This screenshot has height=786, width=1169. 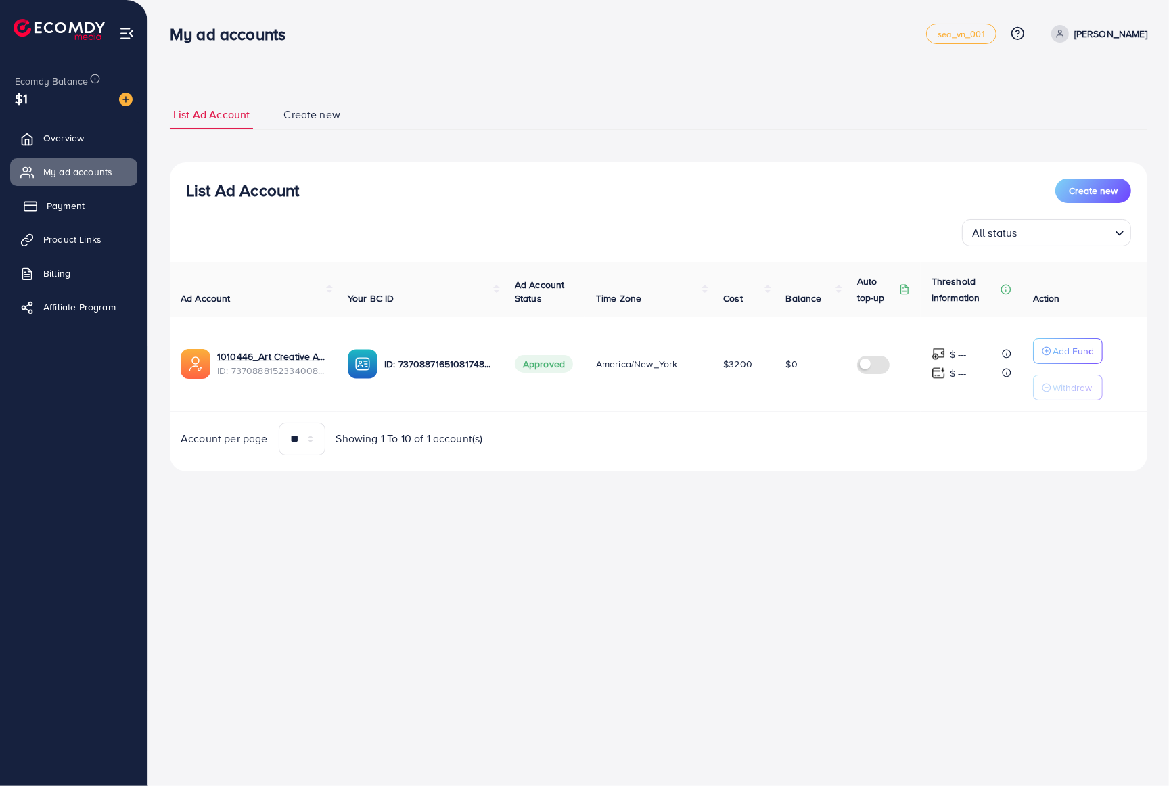 What do you see at coordinates (1073, 351) in the screenshot?
I see `p: Add Fund` at bounding box center [1073, 351].